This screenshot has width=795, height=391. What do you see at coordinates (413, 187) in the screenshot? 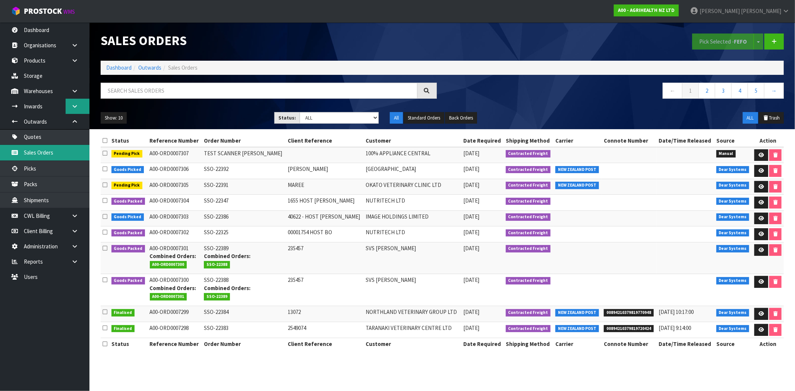
I see `td: OKATO VETERINARY CLINIC LTD` at bounding box center [413, 187].